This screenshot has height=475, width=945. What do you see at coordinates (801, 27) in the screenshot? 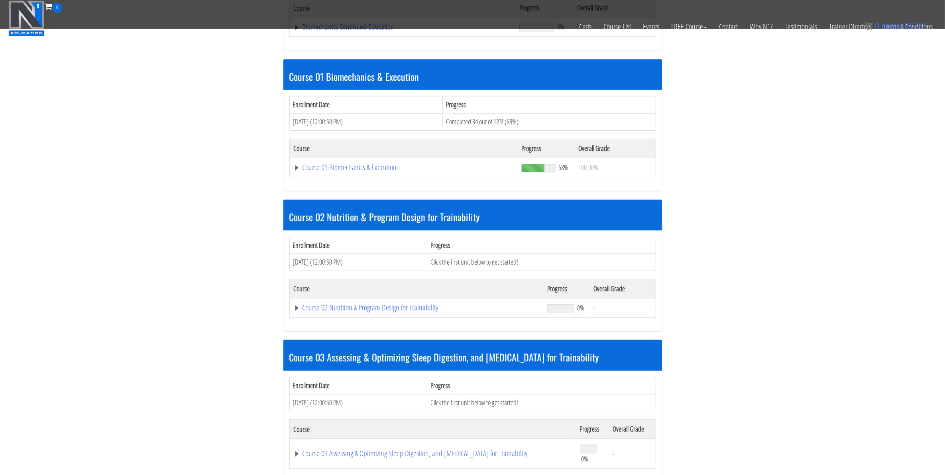
I see `a: Testimonials` at bounding box center [801, 27].